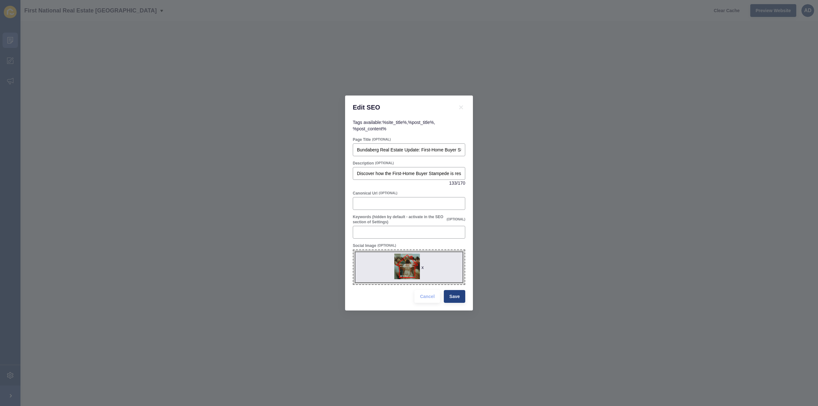  Describe the element at coordinates (365, 193) in the screenshot. I see `label: Canonical Url` at that location.